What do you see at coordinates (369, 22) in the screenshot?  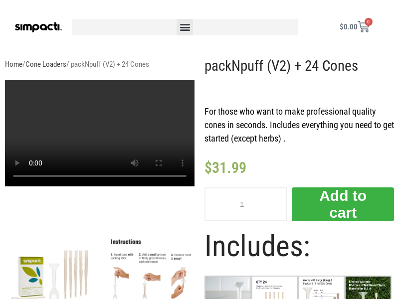 I see `span: 0` at bounding box center [369, 22].